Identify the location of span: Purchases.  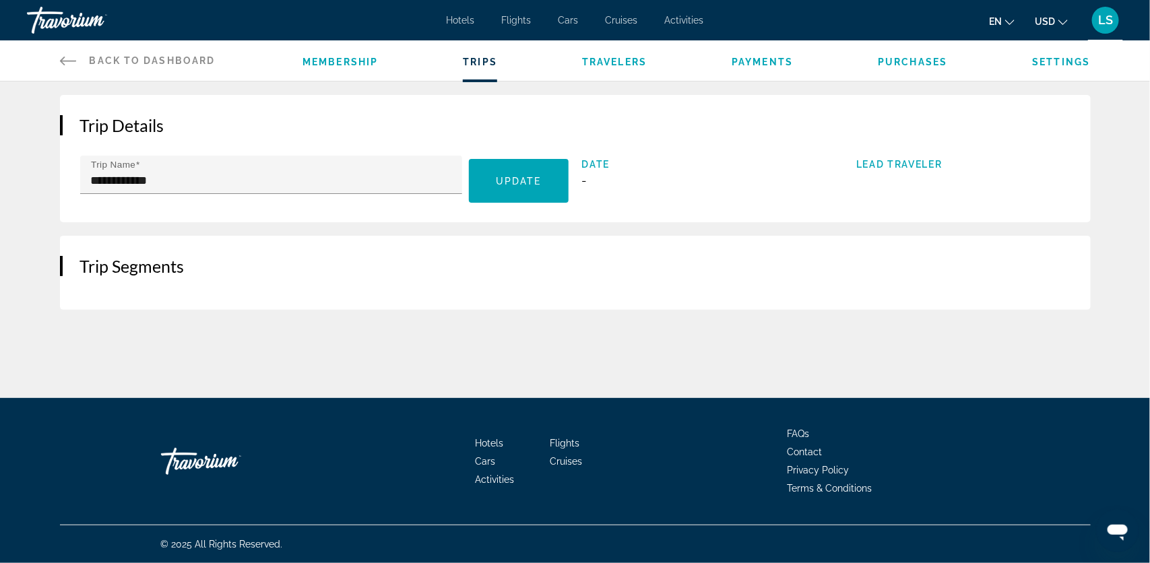
(913, 62).